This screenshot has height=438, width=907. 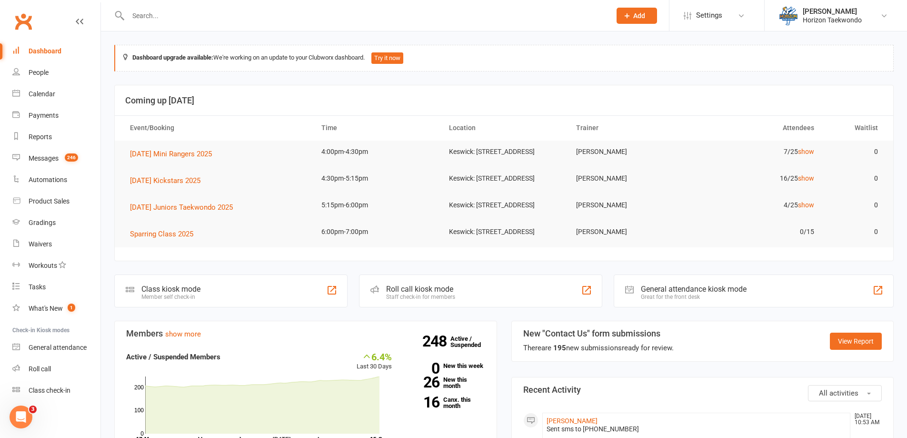 What do you see at coordinates (703, 389) in the screenshot?
I see `h3: Recent Activity` at bounding box center [703, 389].